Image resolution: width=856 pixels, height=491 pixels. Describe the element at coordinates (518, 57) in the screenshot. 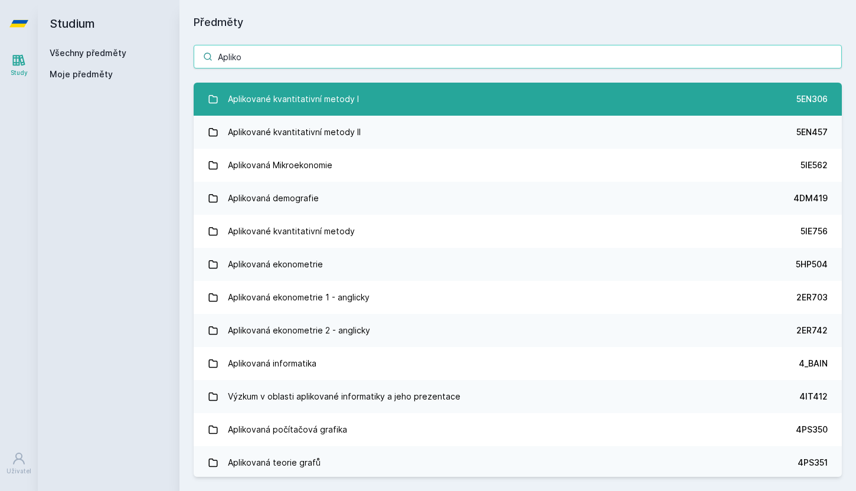

I see `input: Název nebo ident předmětu…` at that location.